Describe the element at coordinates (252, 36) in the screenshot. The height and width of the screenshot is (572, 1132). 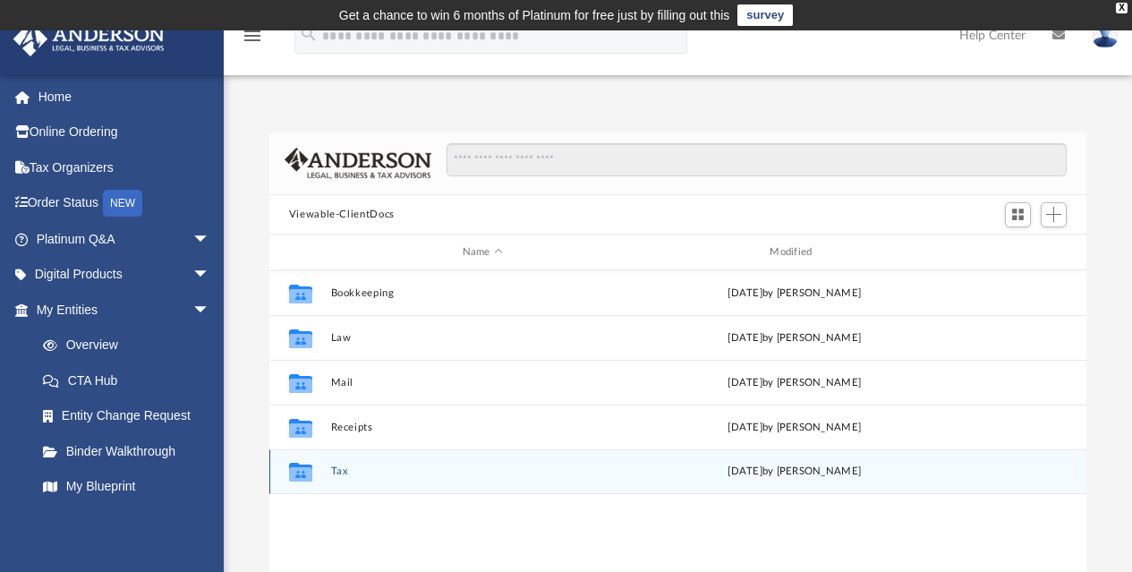
I see `i: menu` at that location.